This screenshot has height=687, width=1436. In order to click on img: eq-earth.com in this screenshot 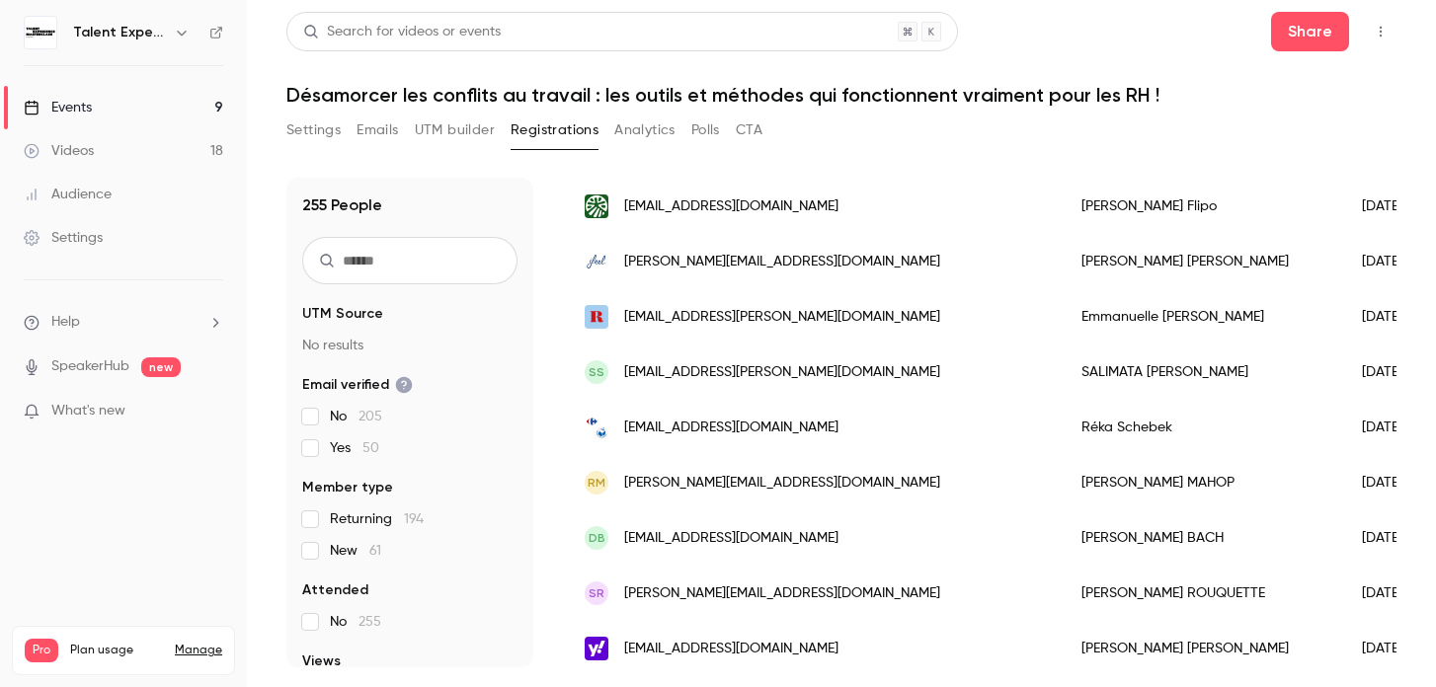, I will do `click(596, 206)`.